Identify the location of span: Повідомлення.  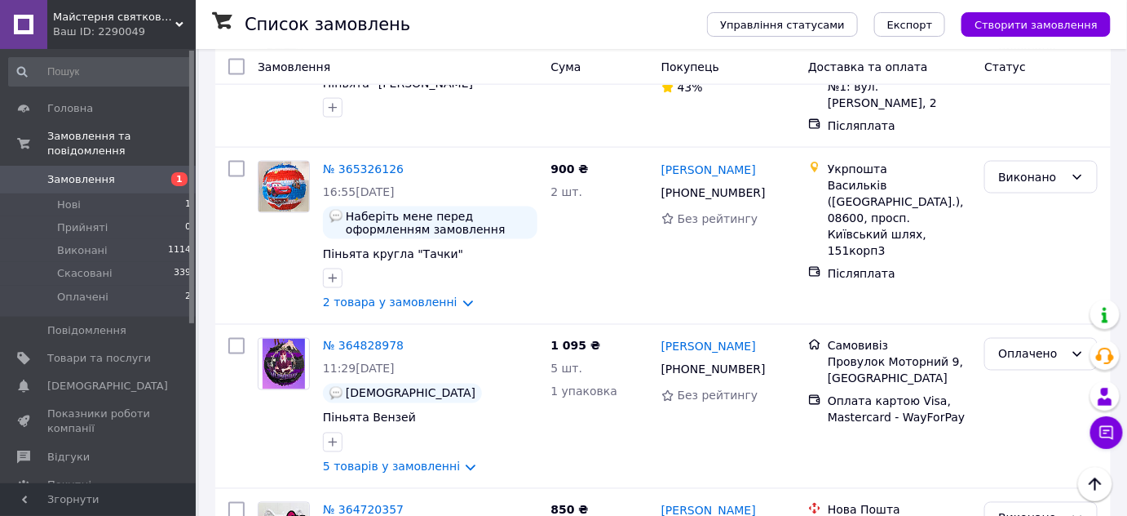
(86, 330).